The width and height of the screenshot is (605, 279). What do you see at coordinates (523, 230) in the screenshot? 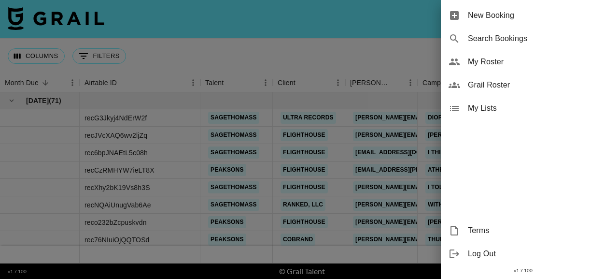
I see `div: Terms` at bounding box center [523, 230].